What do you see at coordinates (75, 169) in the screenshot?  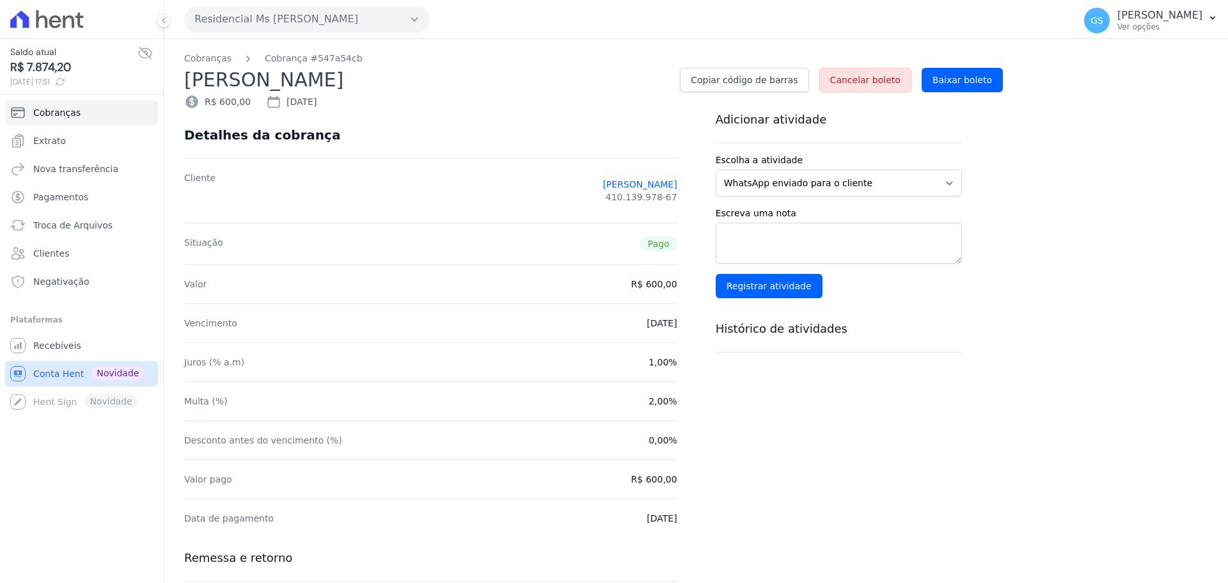 I see `span: Nova transferência` at bounding box center [75, 169].